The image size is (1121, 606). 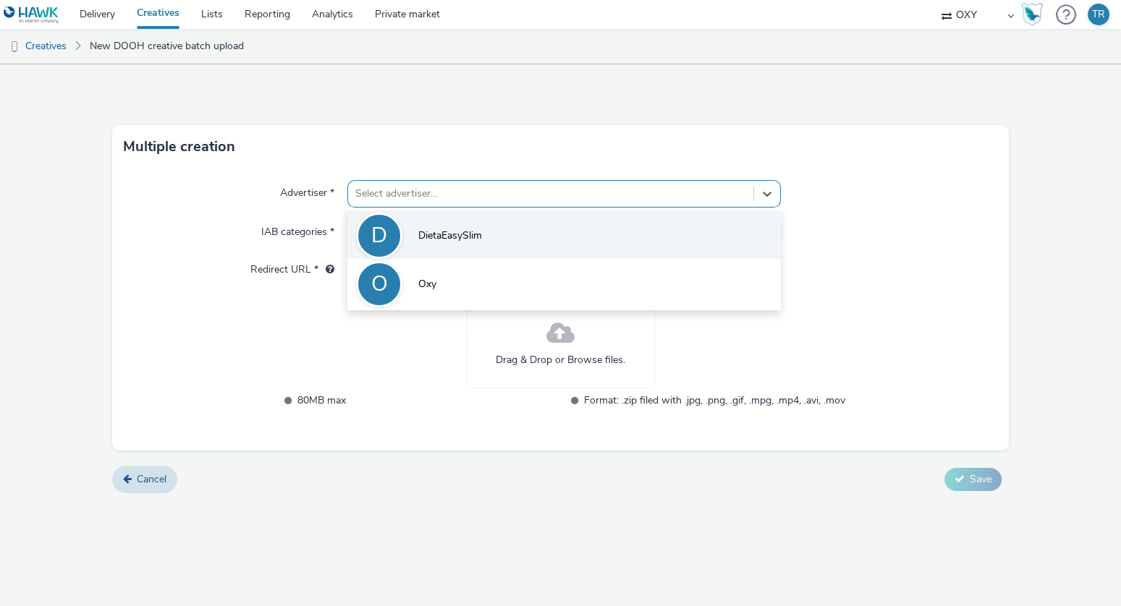 What do you see at coordinates (307, 190) in the screenshot?
I see `label: Advertiser *` at bounding box center [307, 190].